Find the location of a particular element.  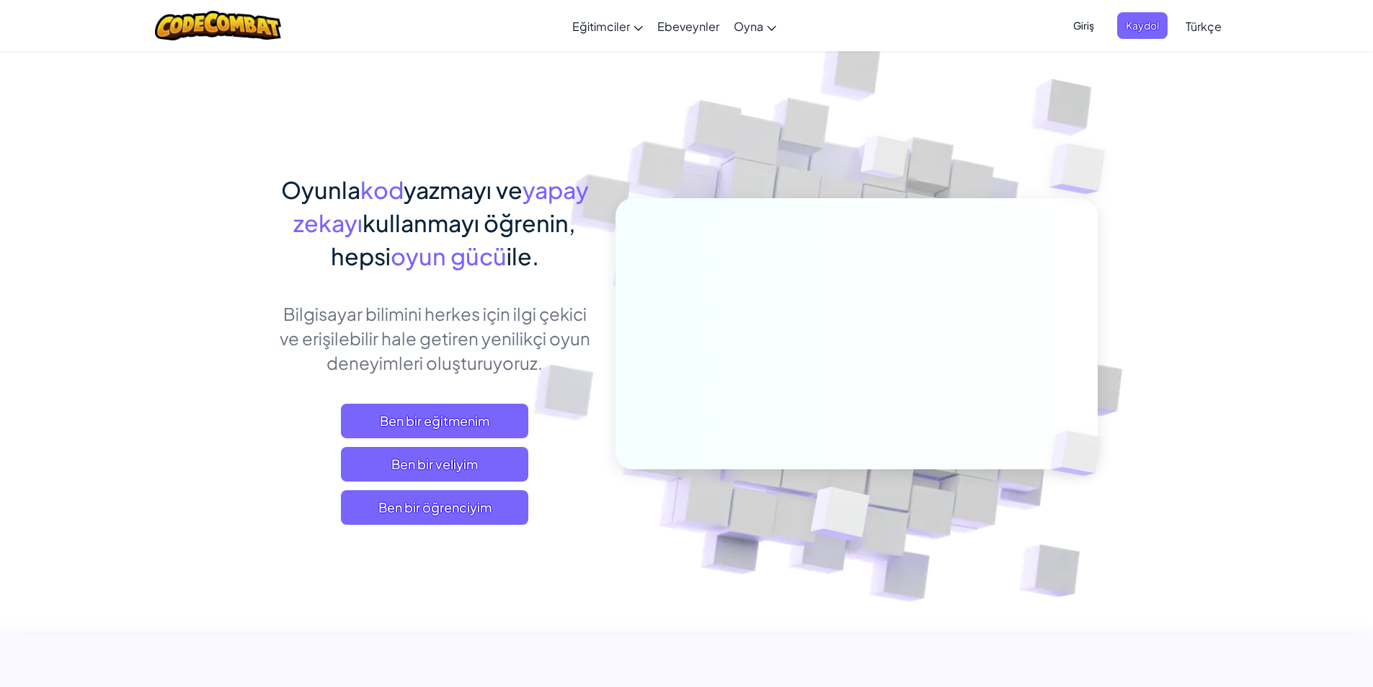

a: Ben bir veliyim is located at coordinates (435, 464).